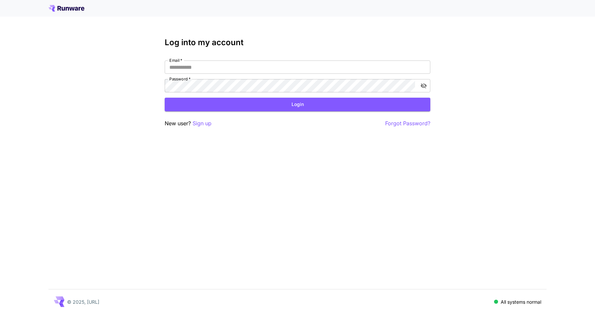 This screenshot has width=595, height=314. Describe the element at coordinates (298, 43) in the screenshot. I see `h3: Log into my account` at that location.